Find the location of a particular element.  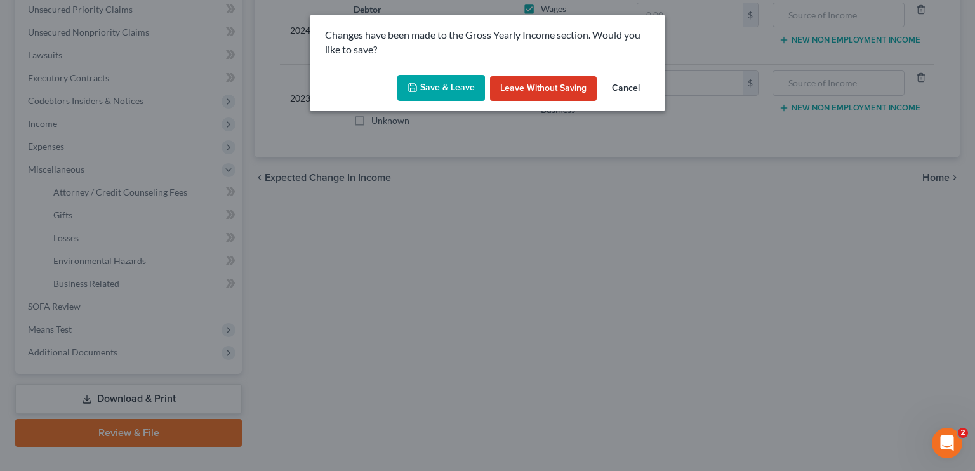

button: Leave without Saving is located at coordinates (543, 89).